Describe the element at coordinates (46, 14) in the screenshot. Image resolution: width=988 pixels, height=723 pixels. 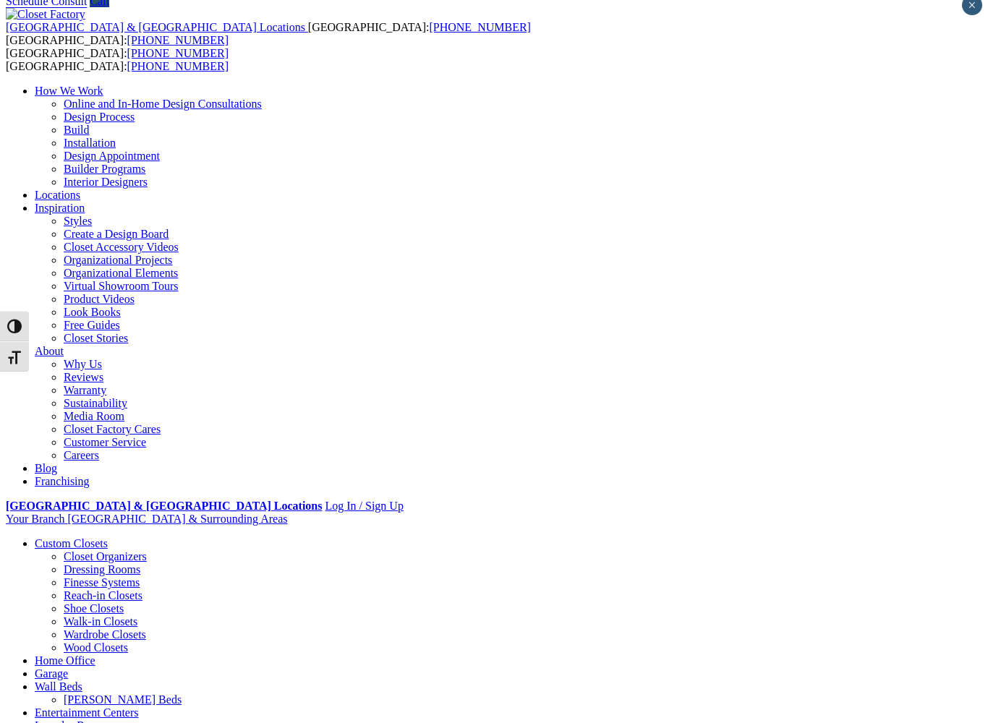
I see `img: Closet Factory` at that location.